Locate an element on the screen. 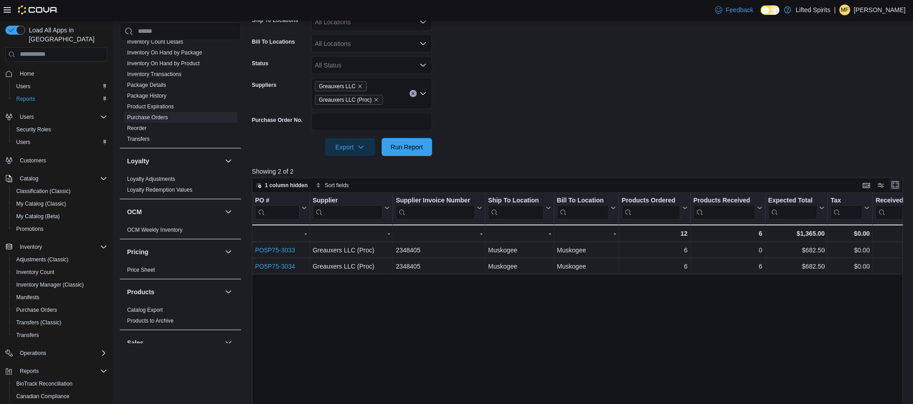  img: Cova is located at coordinates (38, 10).